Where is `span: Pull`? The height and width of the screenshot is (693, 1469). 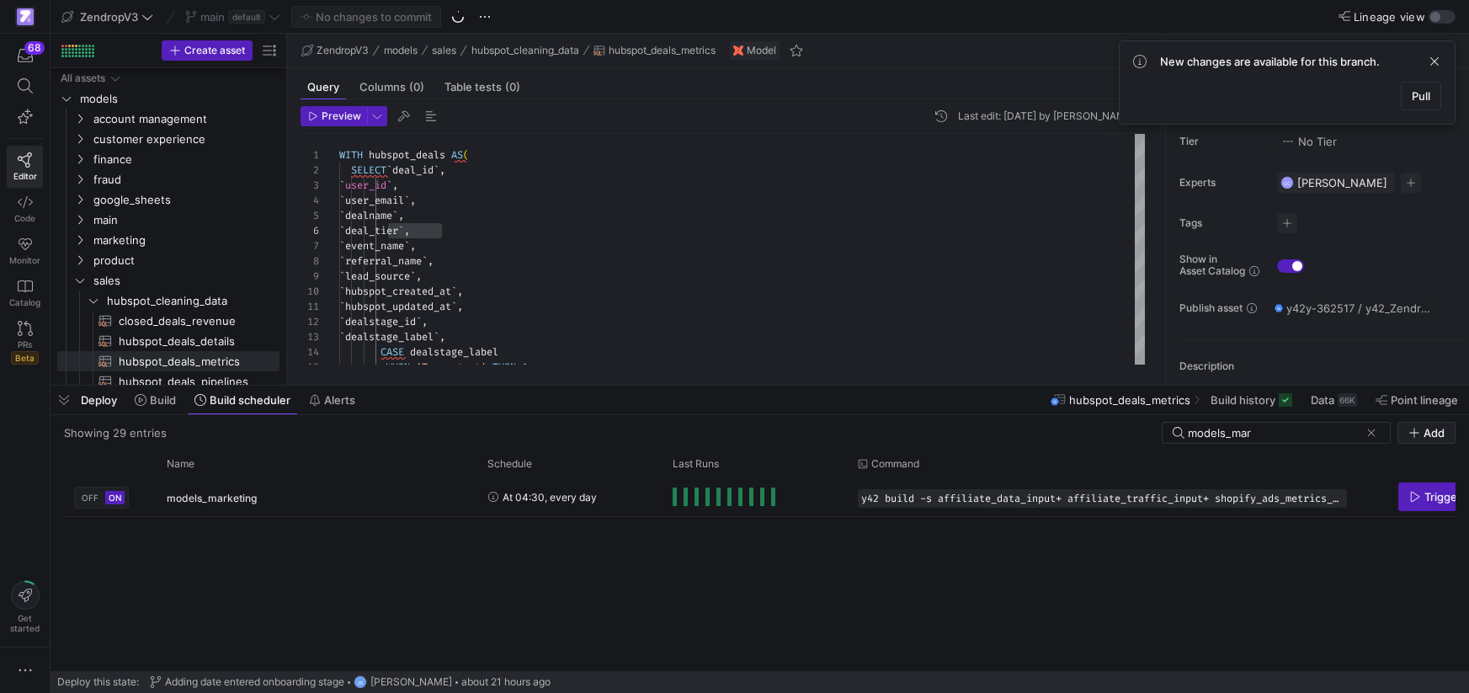
span: Pull is located at coordinates (1421, 96).